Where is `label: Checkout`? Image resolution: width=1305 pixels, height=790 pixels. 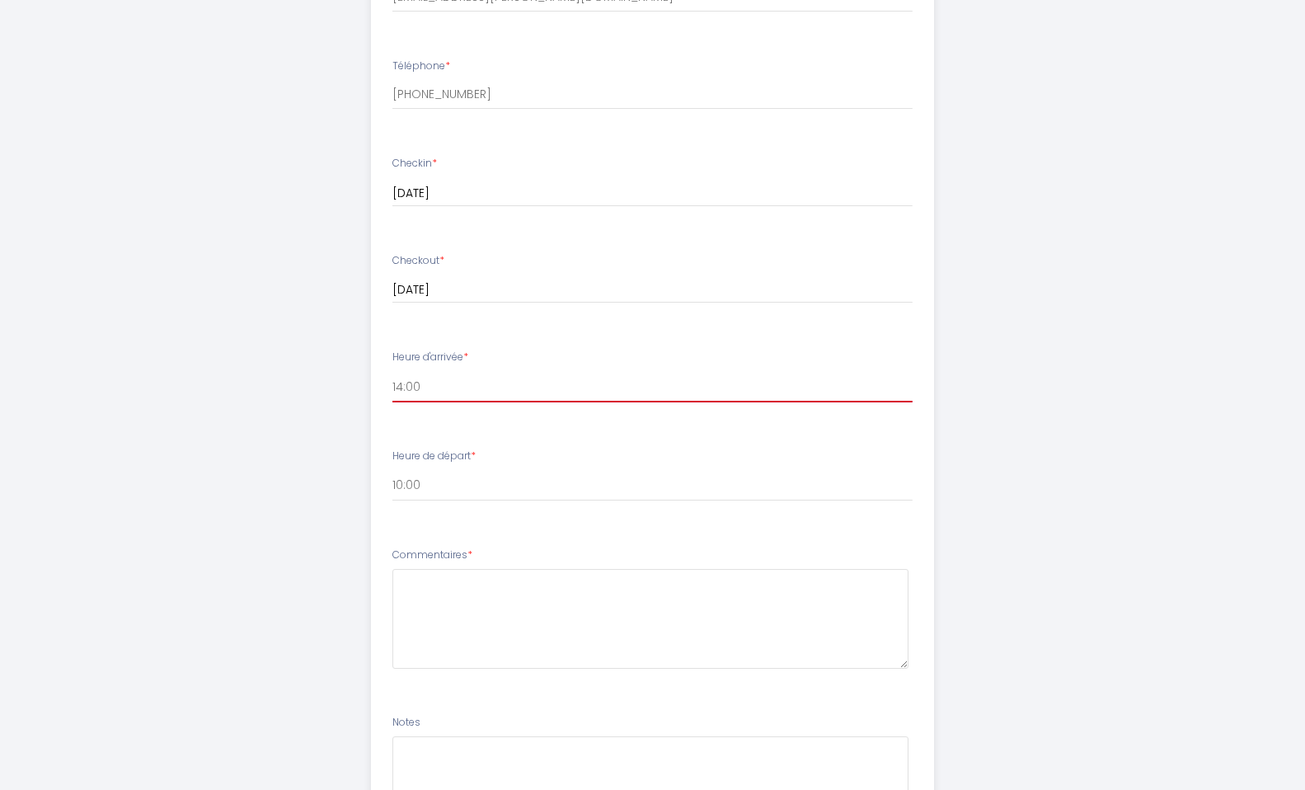 label: Checkout is located at coordinates (418, 261).